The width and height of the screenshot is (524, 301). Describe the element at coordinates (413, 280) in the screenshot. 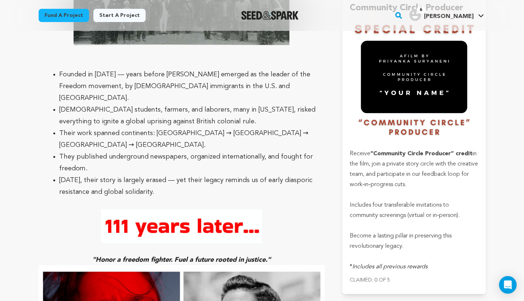

I see `p: Claimed: 0 of 5` at that location.